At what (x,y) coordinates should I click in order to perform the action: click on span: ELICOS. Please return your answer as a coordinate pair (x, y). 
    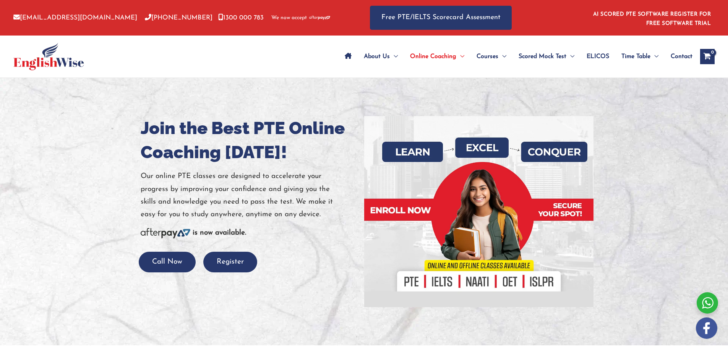
    Looking at the image, I should click on (598, 57).